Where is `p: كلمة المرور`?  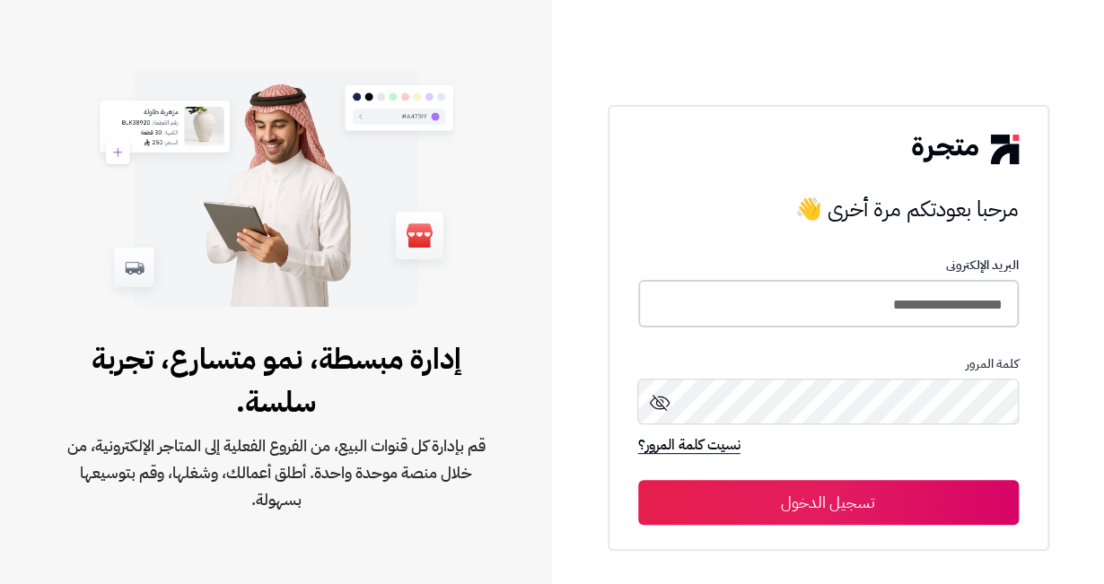
p: كلمة المرور is located at coordinates (829, 364).